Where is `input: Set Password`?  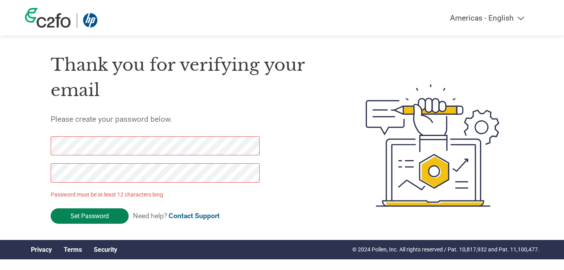
input: Set Password is located at coordinates (89, 216).